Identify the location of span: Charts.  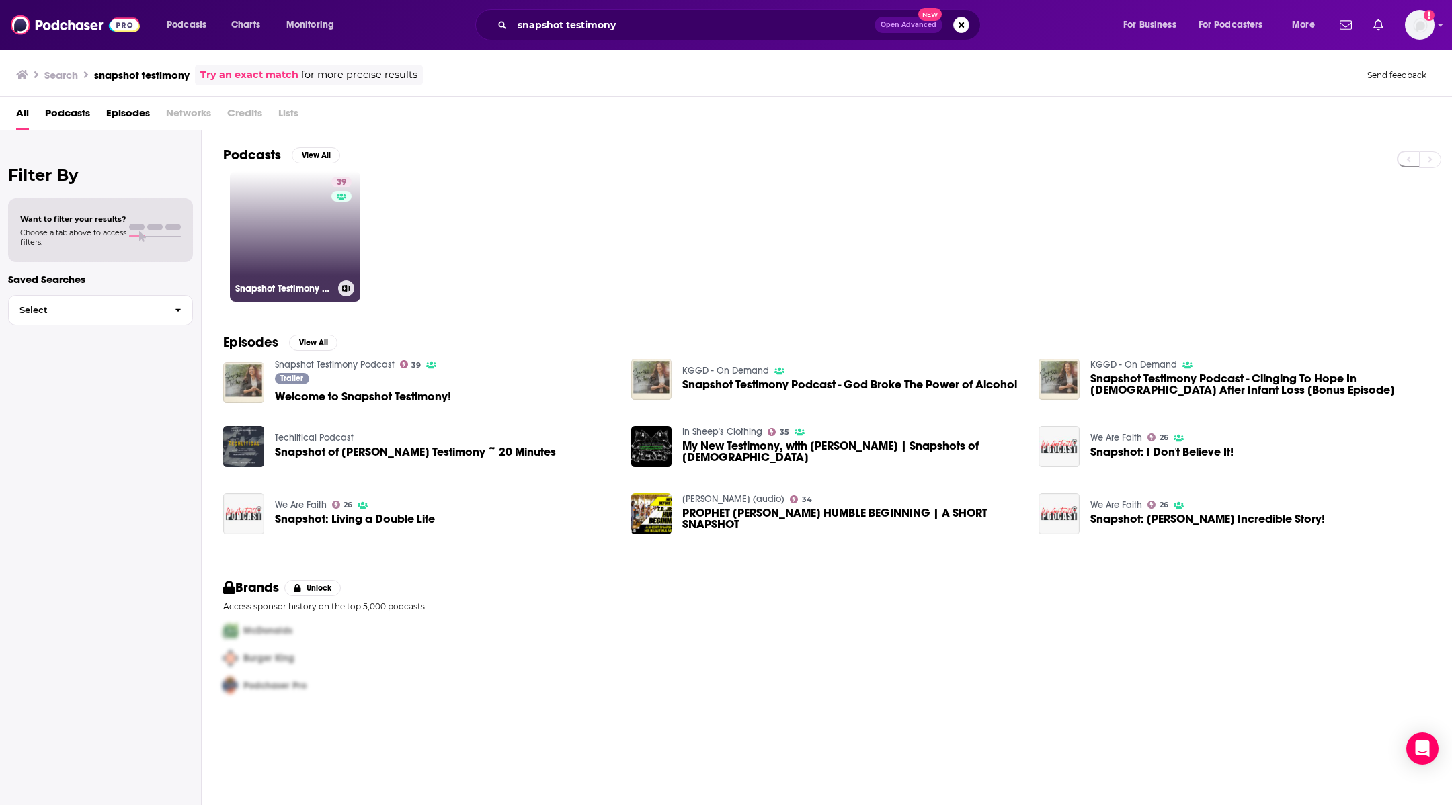
(245, 25).